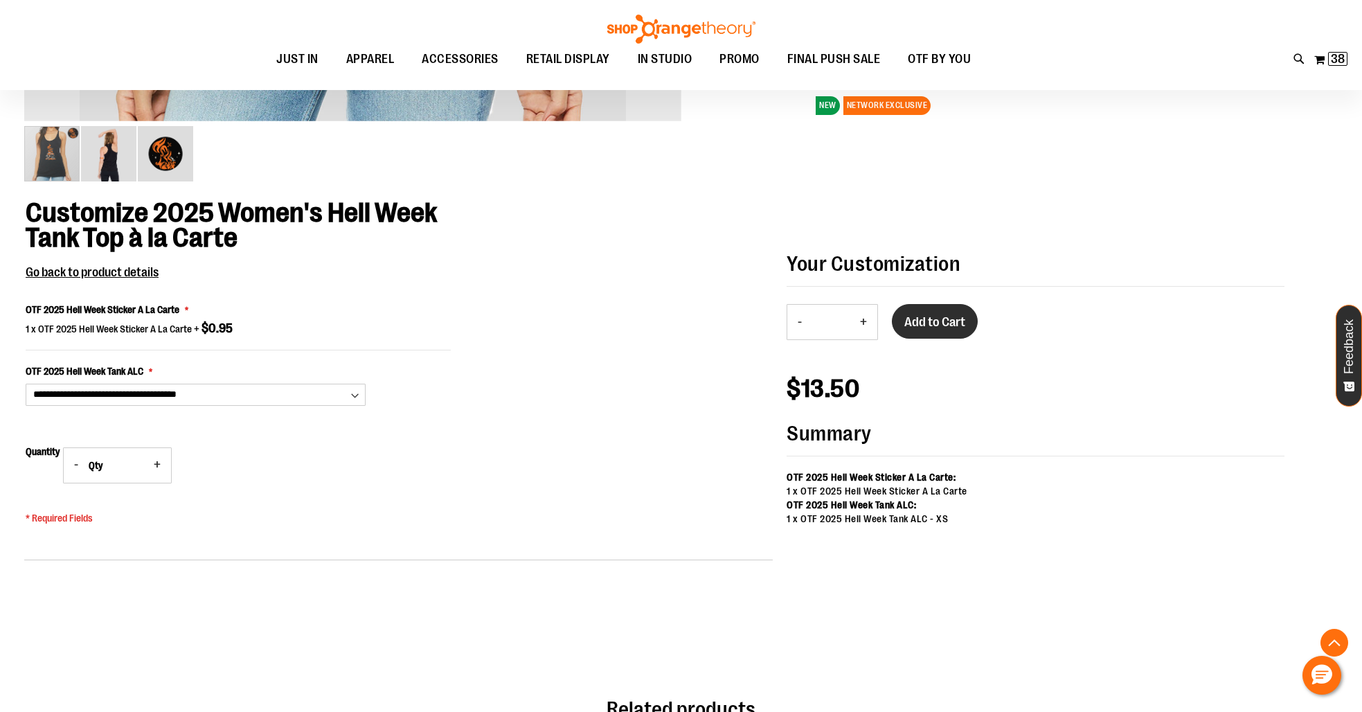 The image size is (1362, 712). I want to click on button: Increase product quantity, so click(863, 322).